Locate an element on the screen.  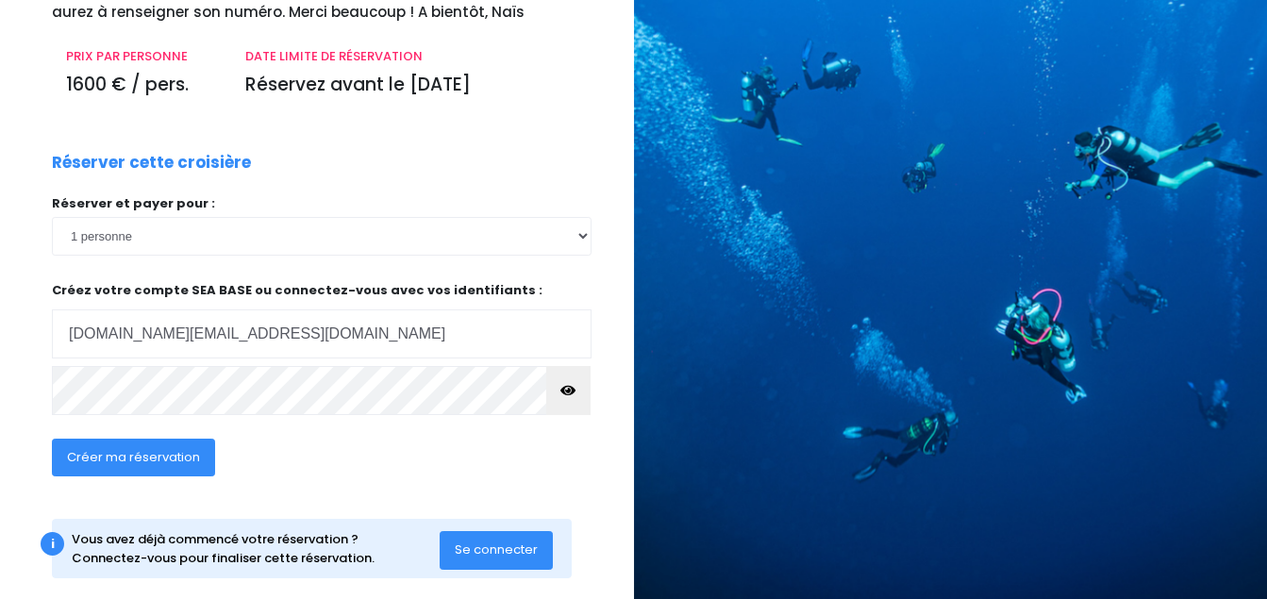
button: Créer ma réservation is located at coordinates (133, 457).